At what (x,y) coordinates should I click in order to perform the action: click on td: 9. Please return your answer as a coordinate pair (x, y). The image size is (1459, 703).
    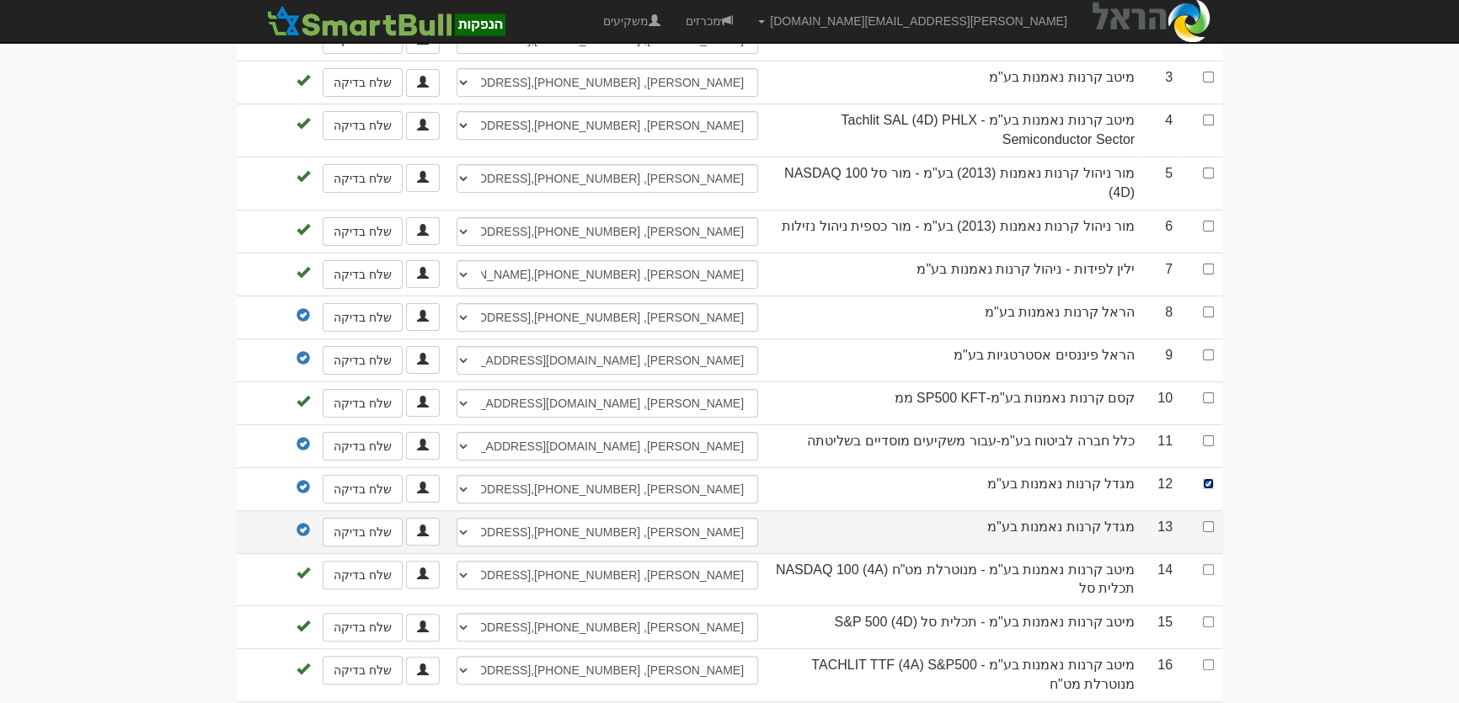
    Looking at the image, I should click on (1162, 360).